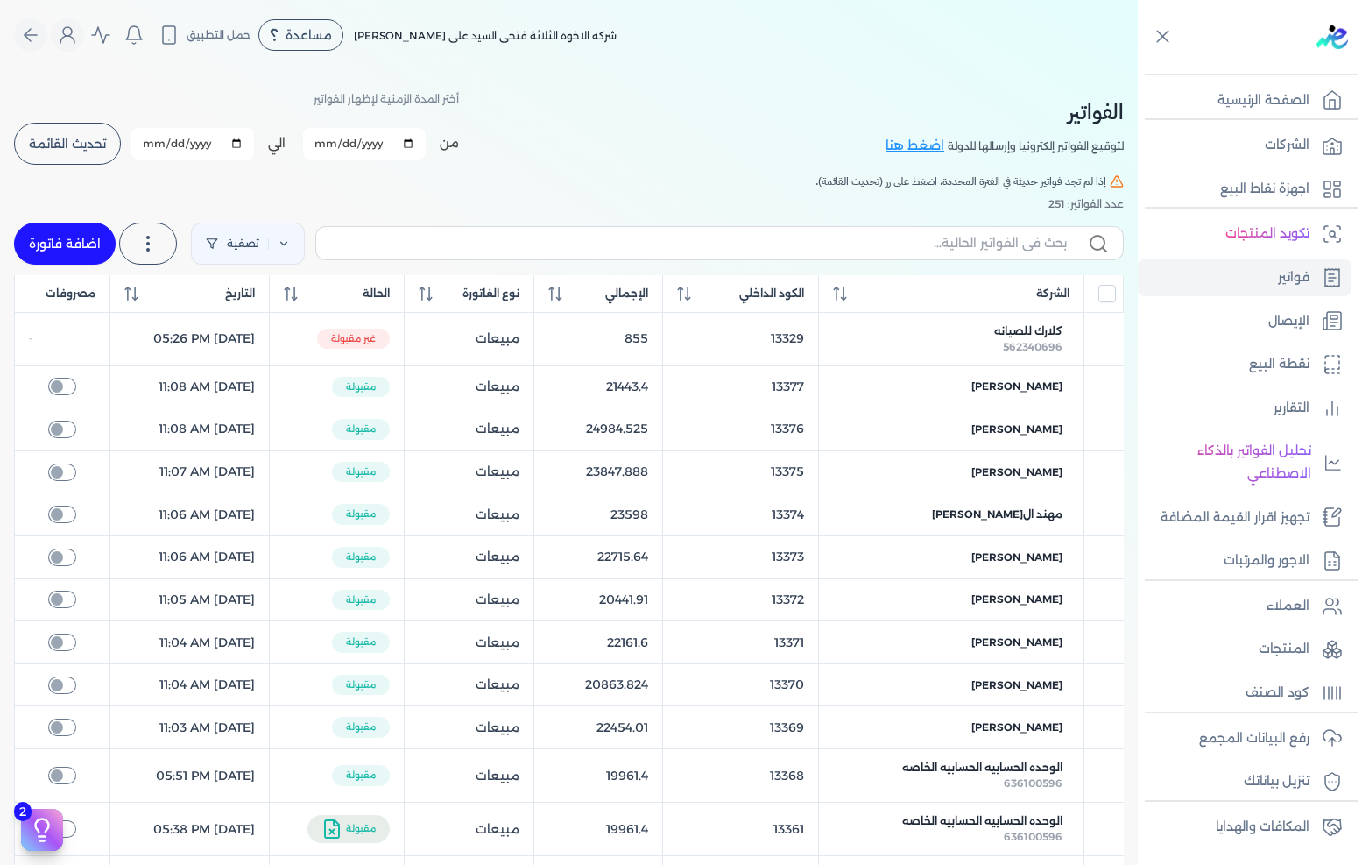 Image resolution: width=1362 pixels, height=865 pixels. I want to click on span: الكود الداخلي, so click(772, 293).